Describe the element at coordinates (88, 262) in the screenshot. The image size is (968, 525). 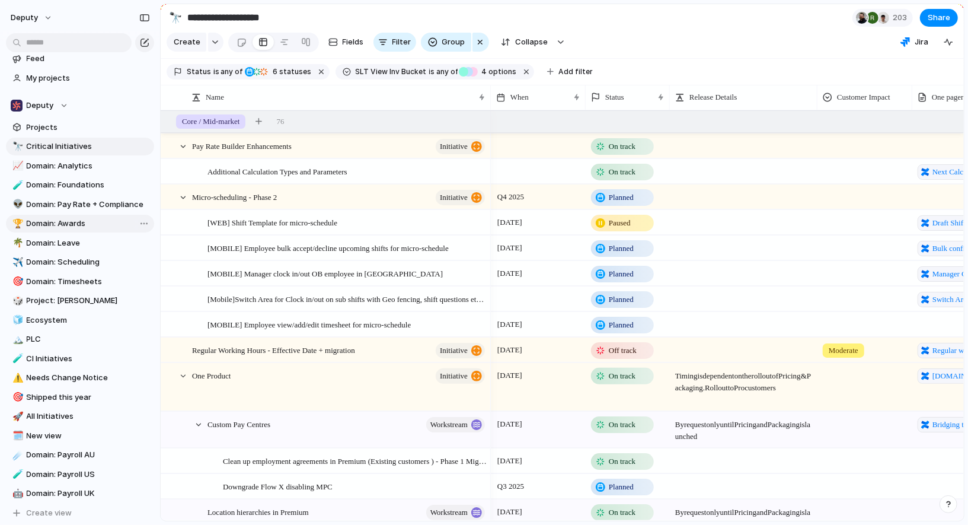
I see `span: Domain: Scheduling` at that location.